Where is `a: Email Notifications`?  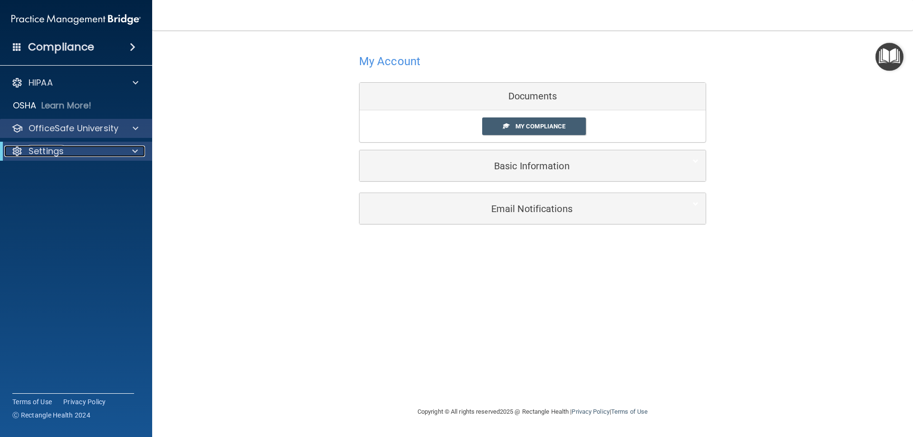 a: Email Notifications is located at coordinates (532, 208).